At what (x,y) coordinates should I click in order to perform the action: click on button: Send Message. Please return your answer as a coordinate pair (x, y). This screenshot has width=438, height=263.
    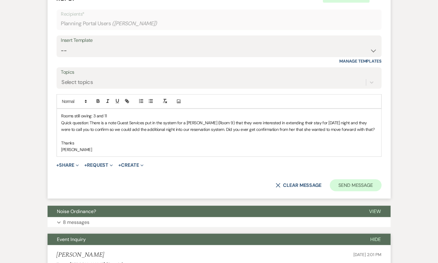
    Looking at the image, I should click on (356, 186).